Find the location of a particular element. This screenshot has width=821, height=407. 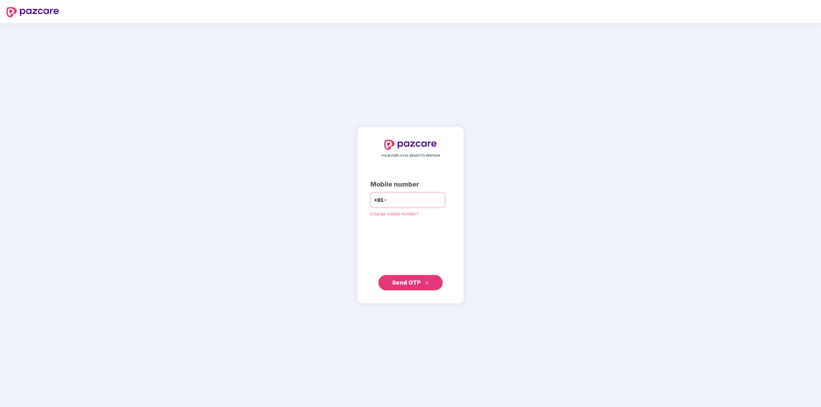

span: down is located at coordinates (385, 200).